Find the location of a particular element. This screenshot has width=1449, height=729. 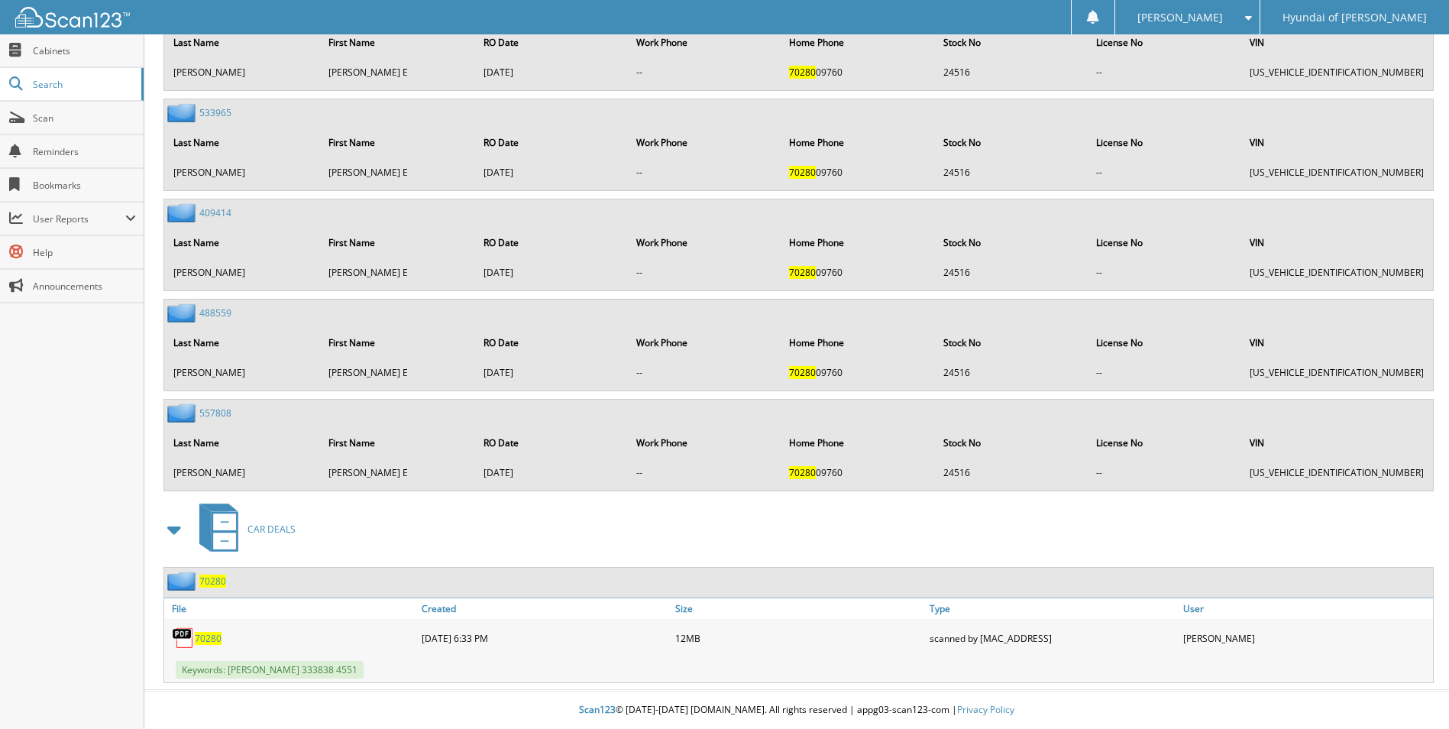

span: Bookmarks is located at coordinates (84, 185).